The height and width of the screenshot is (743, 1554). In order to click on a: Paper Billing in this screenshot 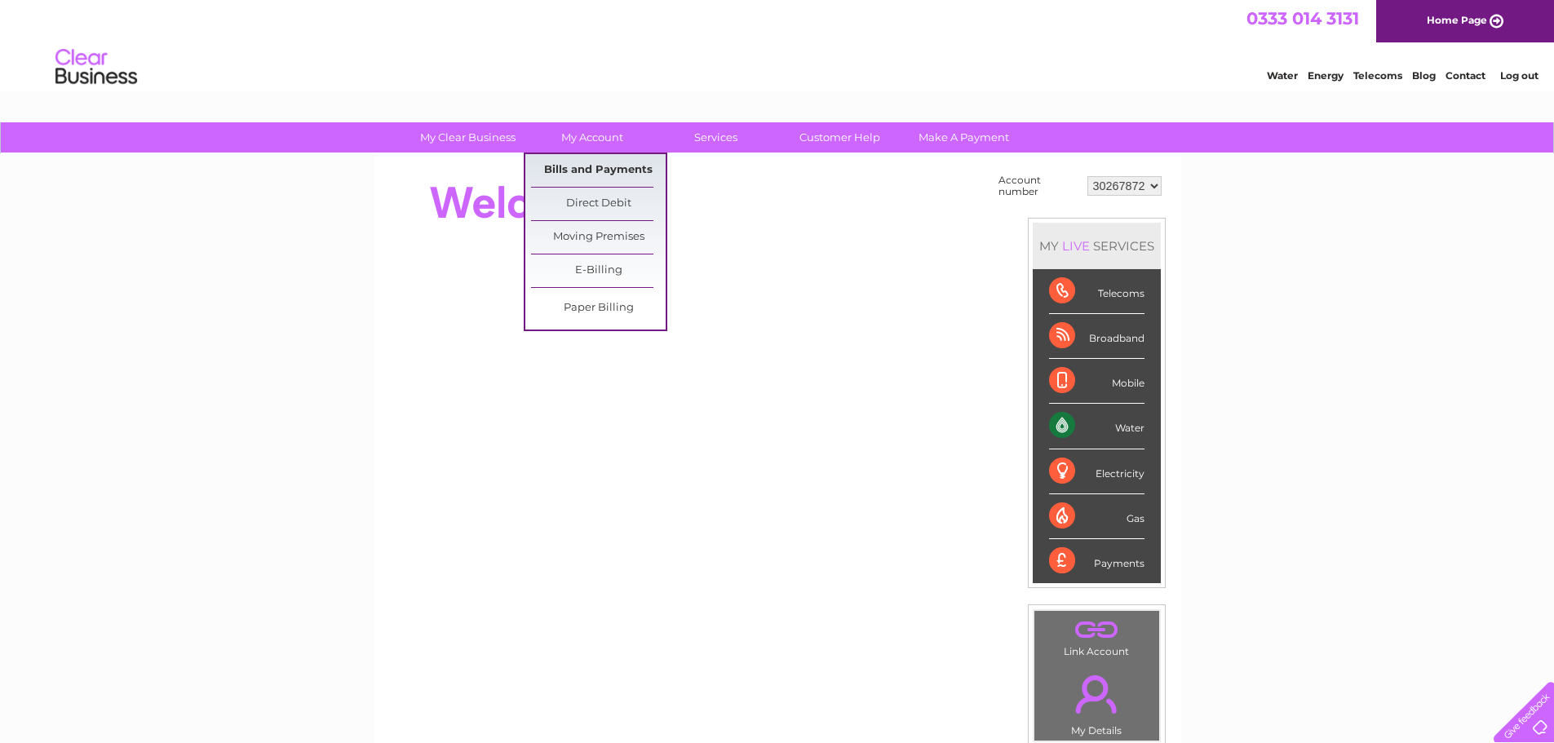, I will do `click(598, 308)`.